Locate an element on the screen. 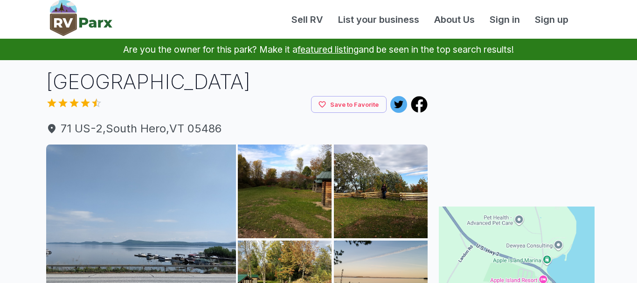 The width and height of the screenshot is (637, 283). img: AAcXr8ov23yZ13yfbpDY5ycCRhqq2foPFj8YnnA7vhglfx3D9etBXVorANPwT66wnCF-QbNqkaBMoDhaFoDFqrUa0MdeSwgnP... is located at coordinates (284, 191).